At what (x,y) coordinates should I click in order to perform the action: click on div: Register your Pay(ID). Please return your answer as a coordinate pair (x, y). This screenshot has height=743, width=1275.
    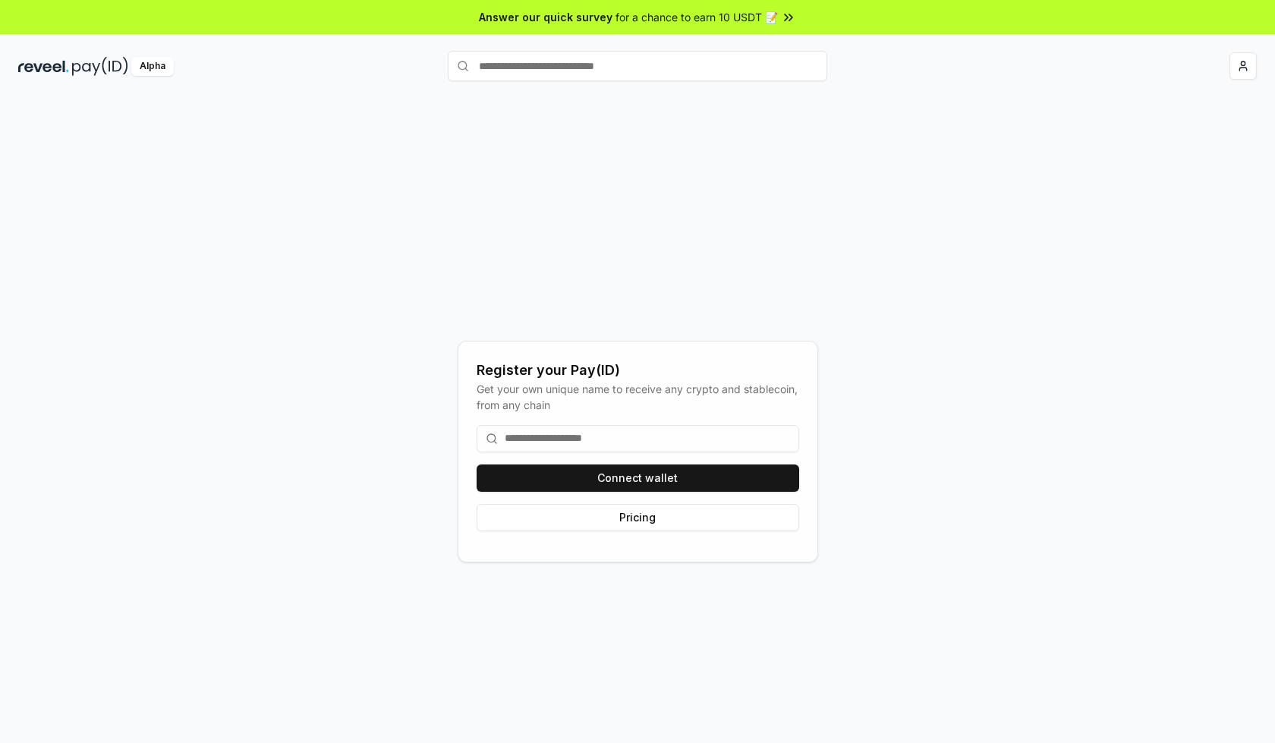
    Looking at the image, I should click on (637, 370).